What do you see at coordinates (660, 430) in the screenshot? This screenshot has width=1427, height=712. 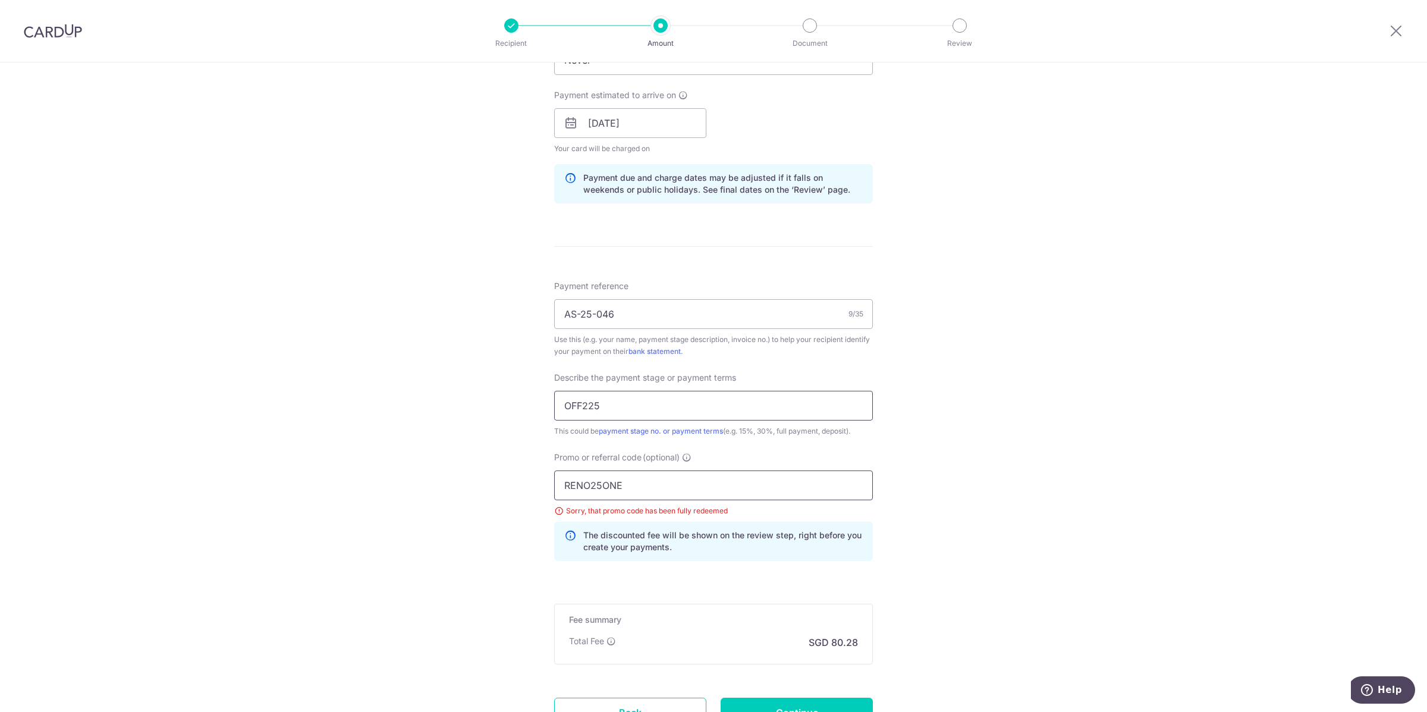 I see `a: payment stage no. or payment terms` at bounding box center [660, 430].